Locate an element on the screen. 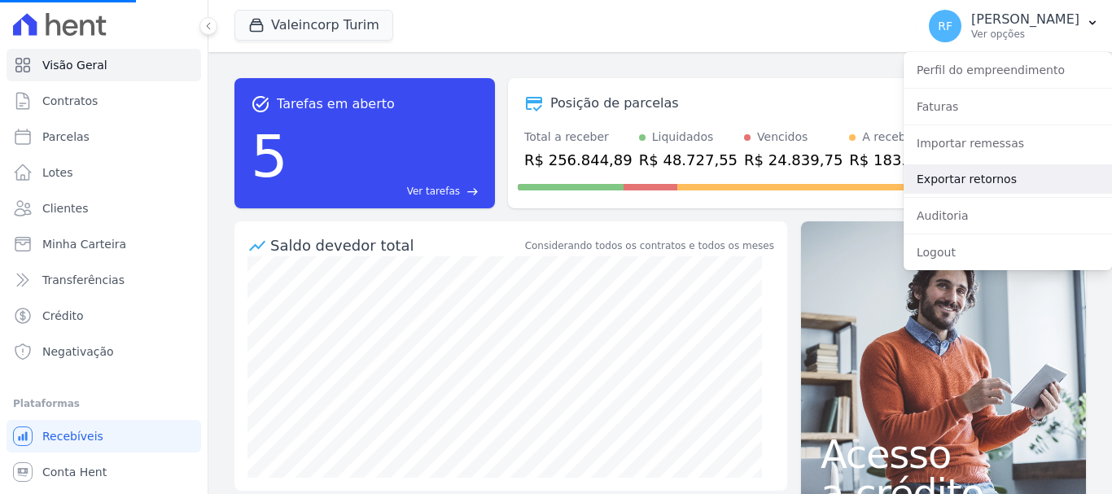  span: Acesso is located at coordinates (944, 454).